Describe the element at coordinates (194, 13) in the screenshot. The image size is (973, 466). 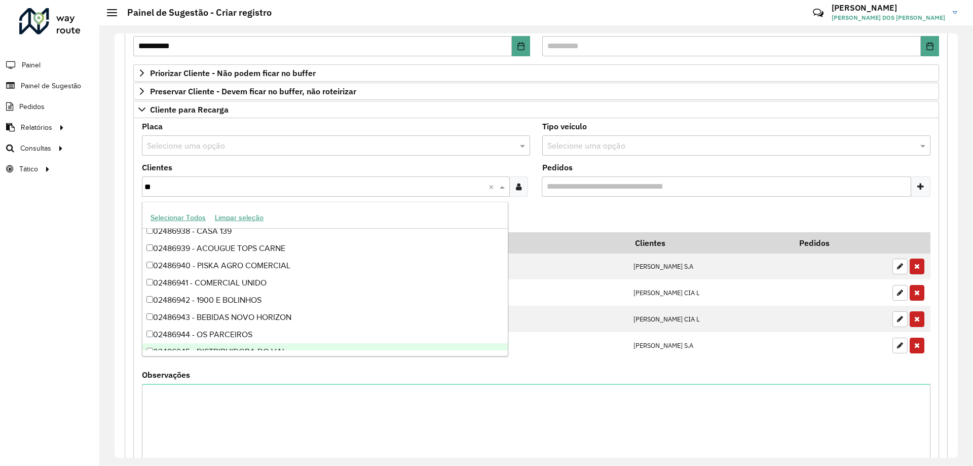
I see `h2: Painel de Sugestão - Criar registro` at that location.